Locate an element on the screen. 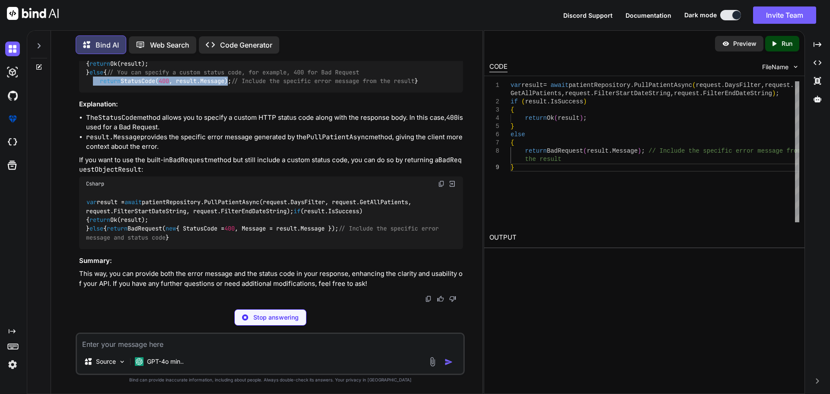 The image size is (830, 394). h3: Summary: is located at coordinates (271, 261).